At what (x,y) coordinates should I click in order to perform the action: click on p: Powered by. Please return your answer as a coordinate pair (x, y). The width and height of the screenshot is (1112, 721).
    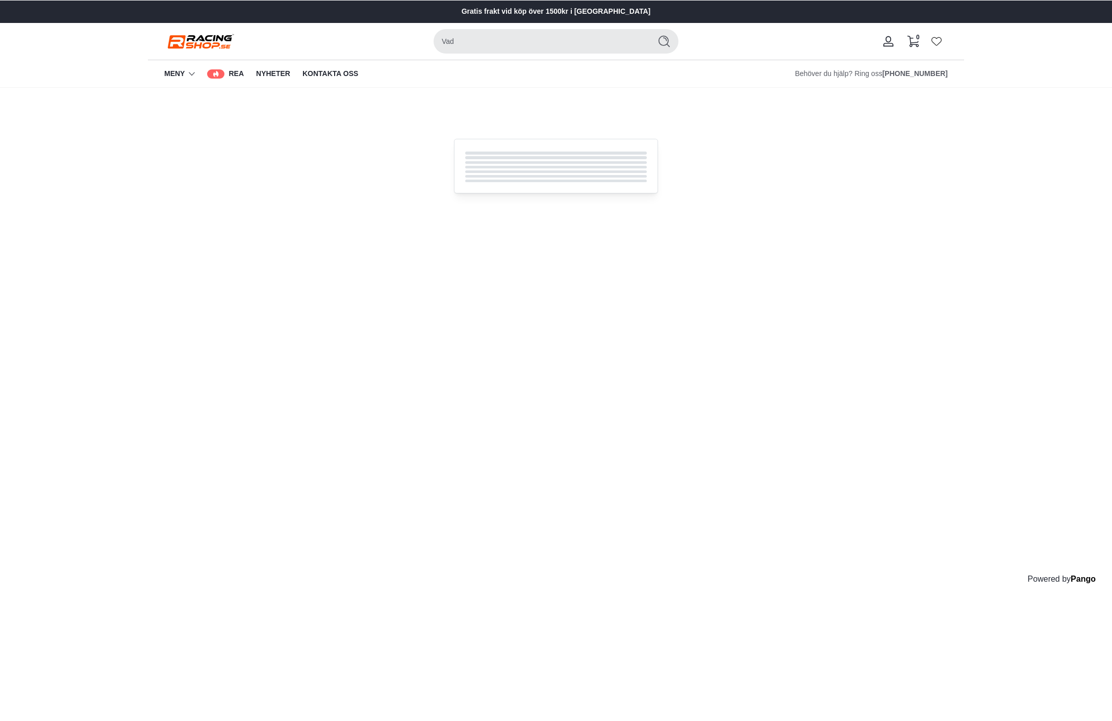
    Looking at the image, I should click on (1061, 579).